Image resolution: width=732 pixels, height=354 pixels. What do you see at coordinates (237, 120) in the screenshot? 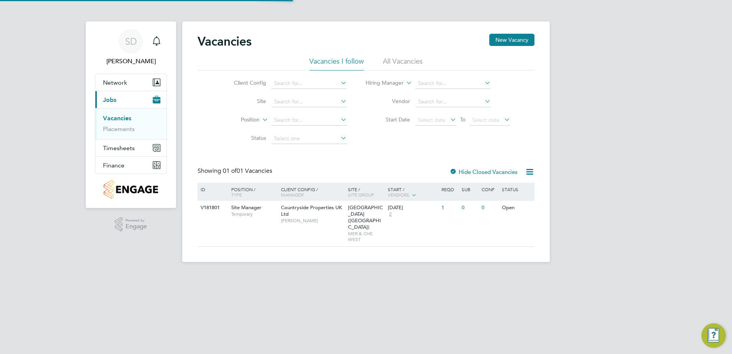
I see `label: Position` at bounding box center [237, 120].